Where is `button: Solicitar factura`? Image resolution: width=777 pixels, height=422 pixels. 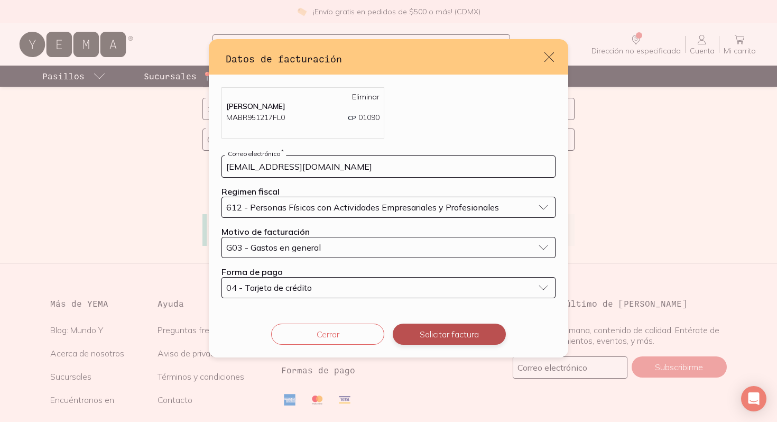 button: Solicitar factura is located at coordinates (449, 334).